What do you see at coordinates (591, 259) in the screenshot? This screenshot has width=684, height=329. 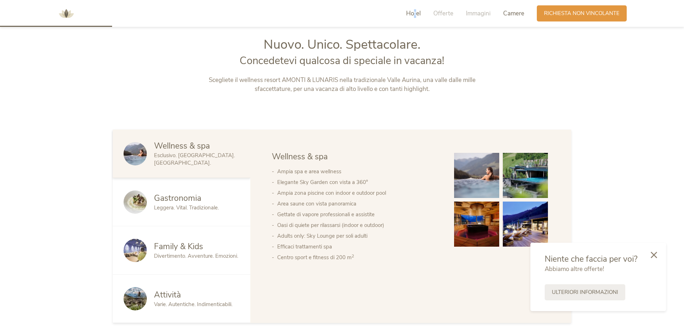 I see `span: Niente che faccia per voi?` at bounding box center [591, 259].